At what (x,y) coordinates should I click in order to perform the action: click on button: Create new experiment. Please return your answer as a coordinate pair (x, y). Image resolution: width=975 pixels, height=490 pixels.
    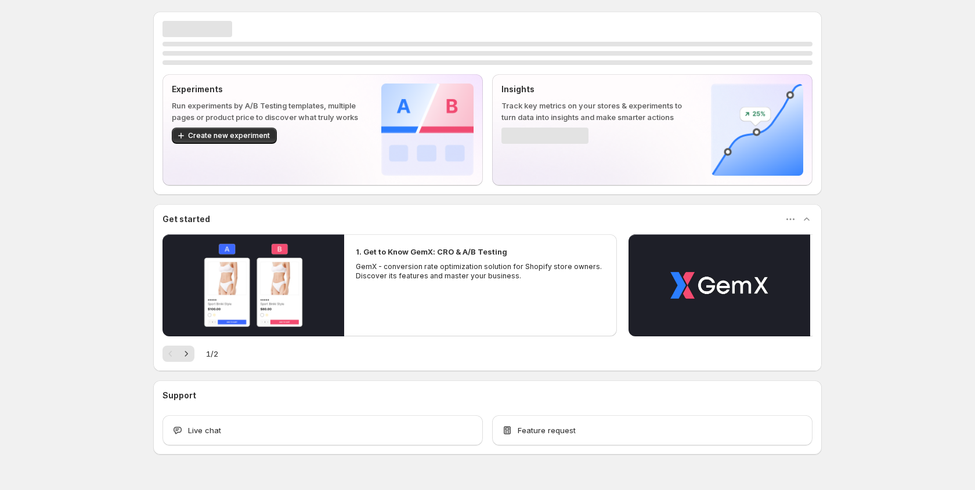
    Looking at the image, I should click on (224, 136).